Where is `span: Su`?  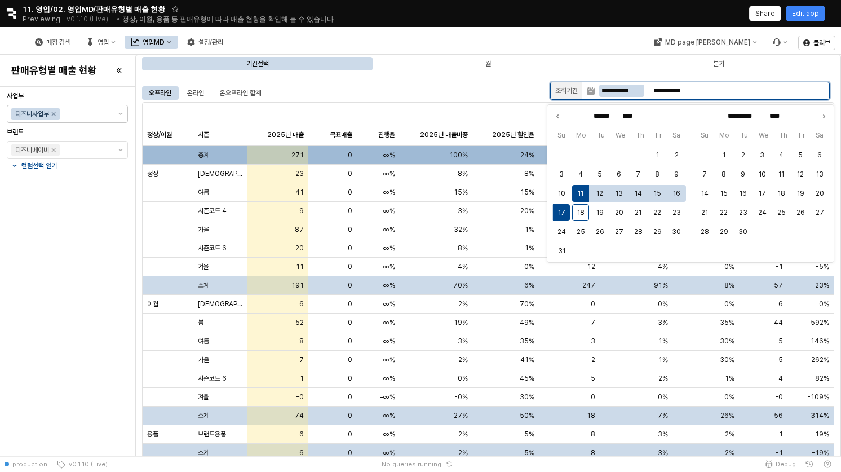
span: Su is located at coordinates (561, 135).